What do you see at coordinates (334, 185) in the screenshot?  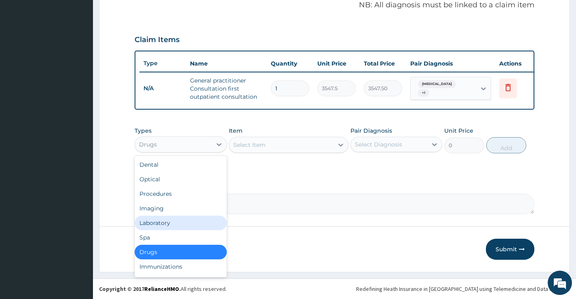 I see `label: Comment` at bounding box center [334, 185].